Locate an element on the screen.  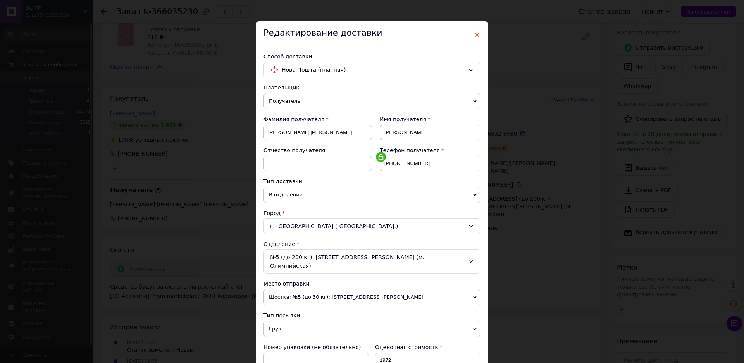
input: +380 is located at coordinates (430, 163).